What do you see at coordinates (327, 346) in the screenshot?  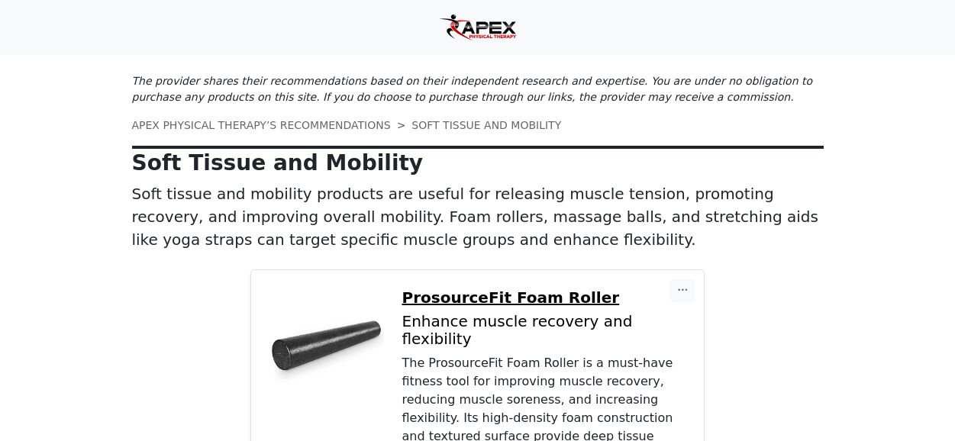 I see `img: ProsourceFit Foam Roller` at bounding box center [327, 346].